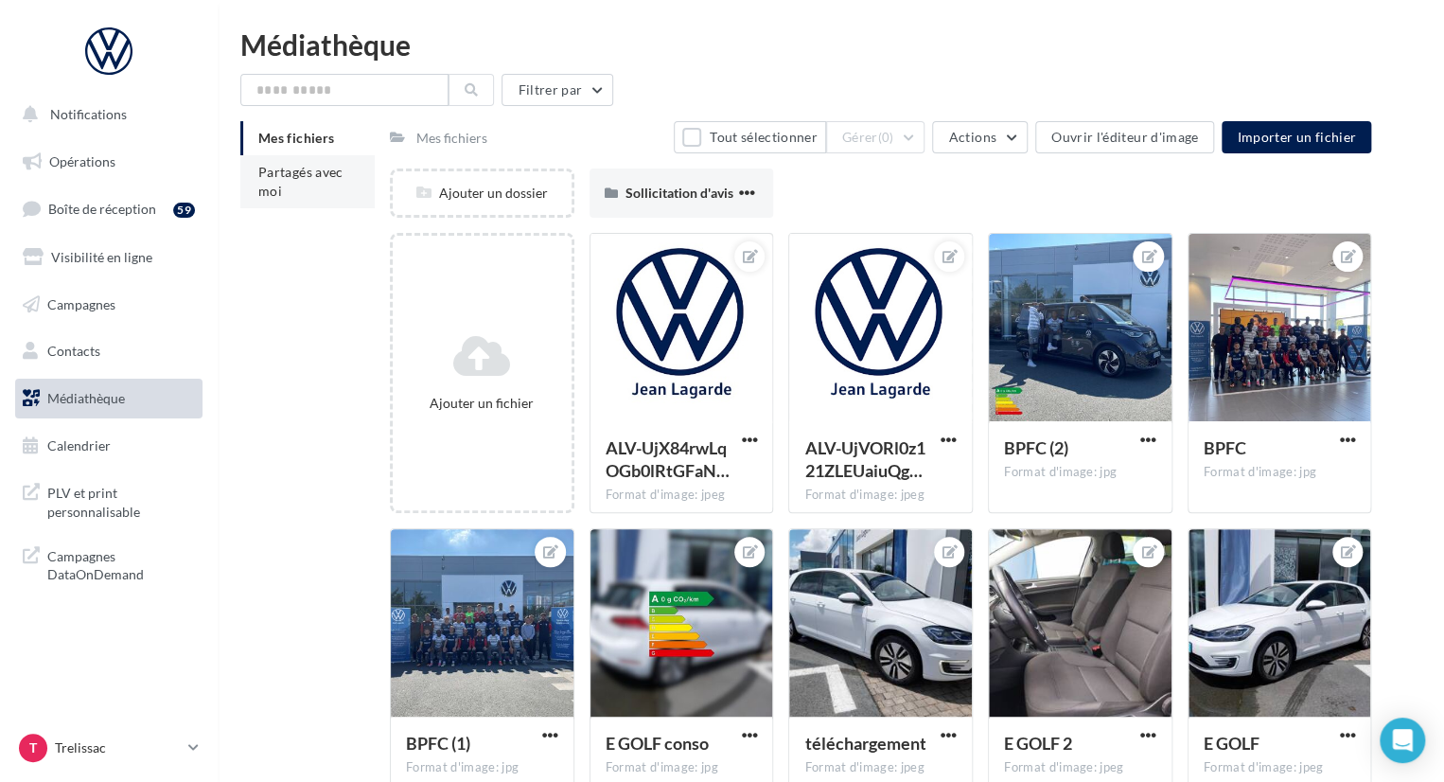  Describe the element at coordinates (82, 161) in the screenshot. I see `span: Opérations` at that location.